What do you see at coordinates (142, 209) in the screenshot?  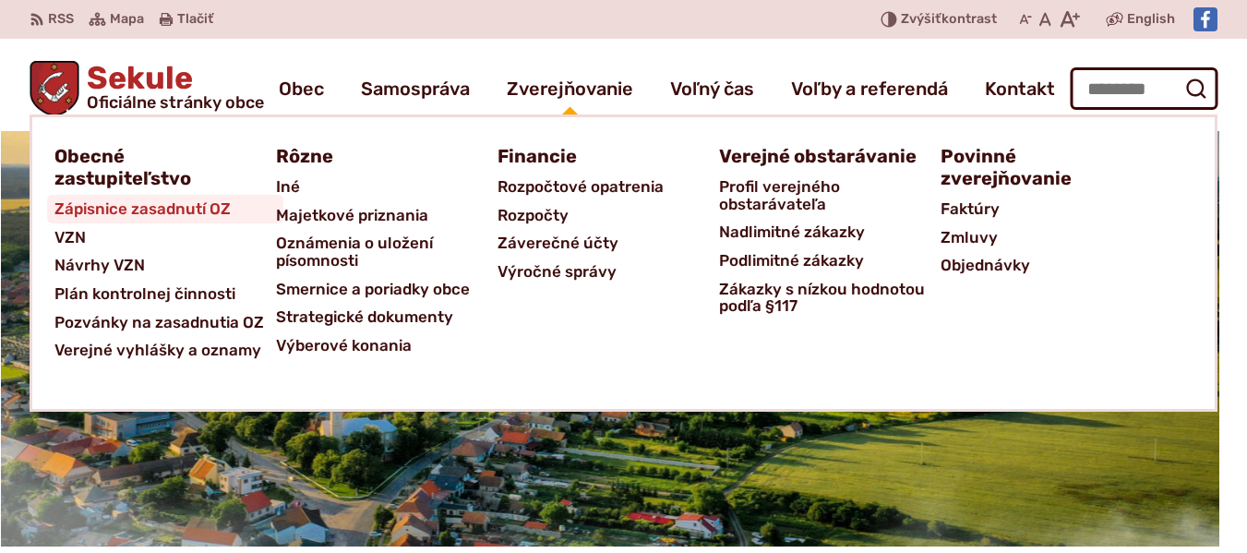 I see `span: Zápisnice zasadnutí OZ` at bounding box center [142, 209].